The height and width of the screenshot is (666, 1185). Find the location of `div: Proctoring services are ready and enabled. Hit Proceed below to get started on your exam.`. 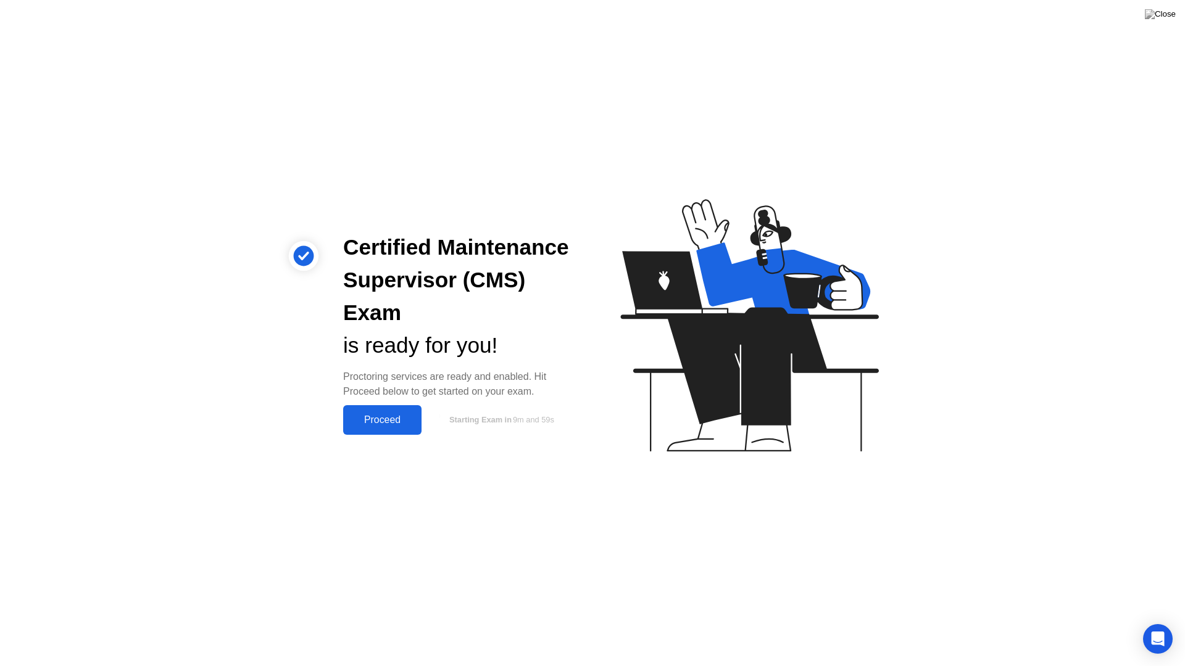

div: Proctoring services are ready and enabled. Hit Proceed below to get started on your exam. is located at coordinates (458, 384).